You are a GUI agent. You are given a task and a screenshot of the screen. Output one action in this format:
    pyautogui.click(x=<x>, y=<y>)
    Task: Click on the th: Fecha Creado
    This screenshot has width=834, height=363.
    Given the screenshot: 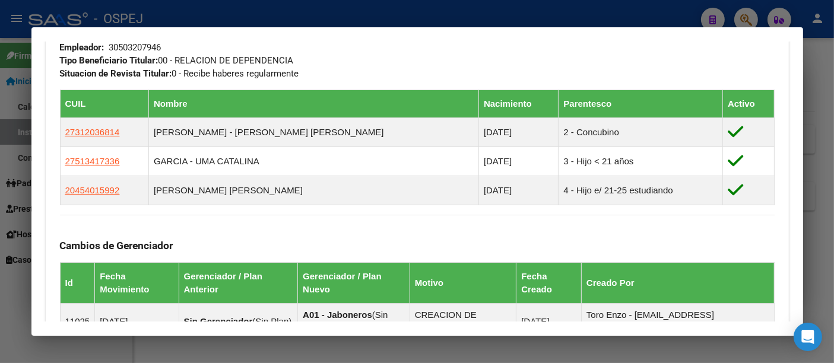 What is the action you would take?
    pyautogui.click(x=549, y=283)
    